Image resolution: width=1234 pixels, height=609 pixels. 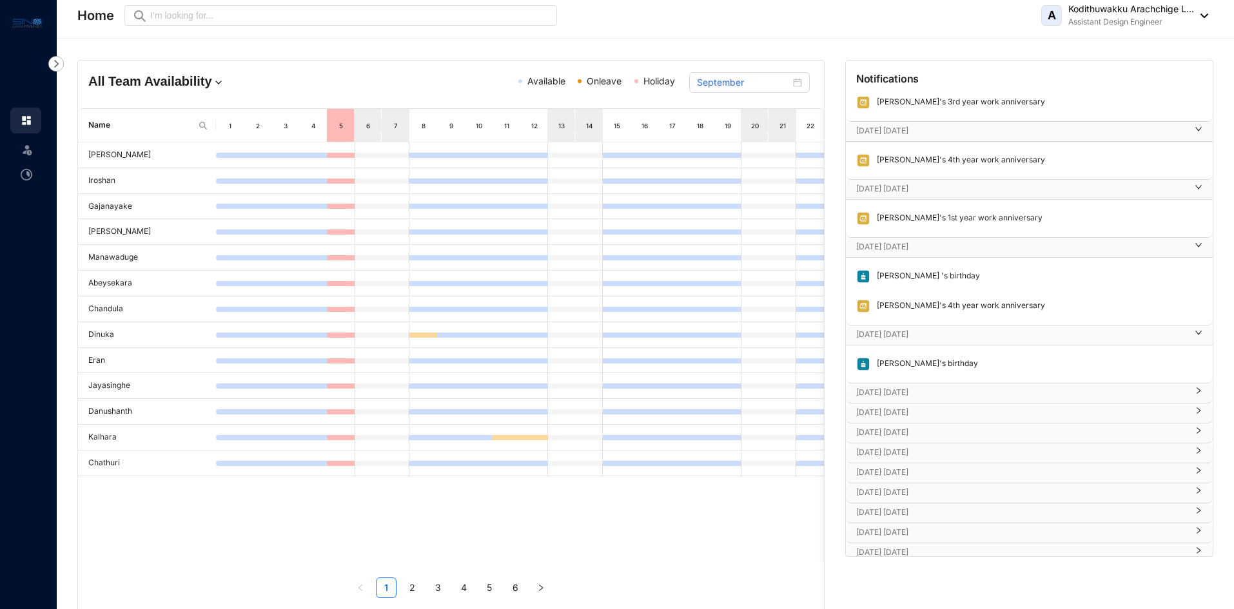 I want to click on img: home.c6720e0a13eba0172344.svg, so click(x=26, y=121).